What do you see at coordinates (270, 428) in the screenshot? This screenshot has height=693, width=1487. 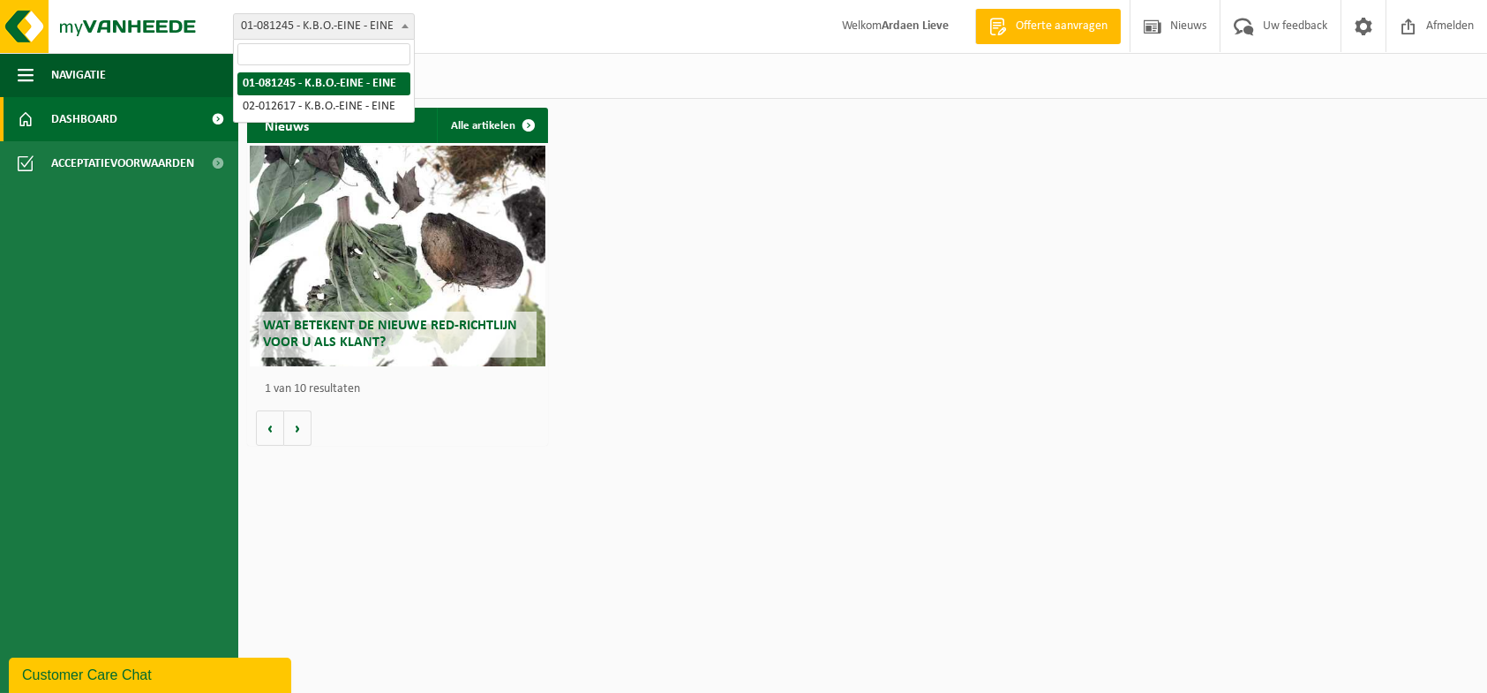 I see `button: Vorige` at bounding box center [270, 428].